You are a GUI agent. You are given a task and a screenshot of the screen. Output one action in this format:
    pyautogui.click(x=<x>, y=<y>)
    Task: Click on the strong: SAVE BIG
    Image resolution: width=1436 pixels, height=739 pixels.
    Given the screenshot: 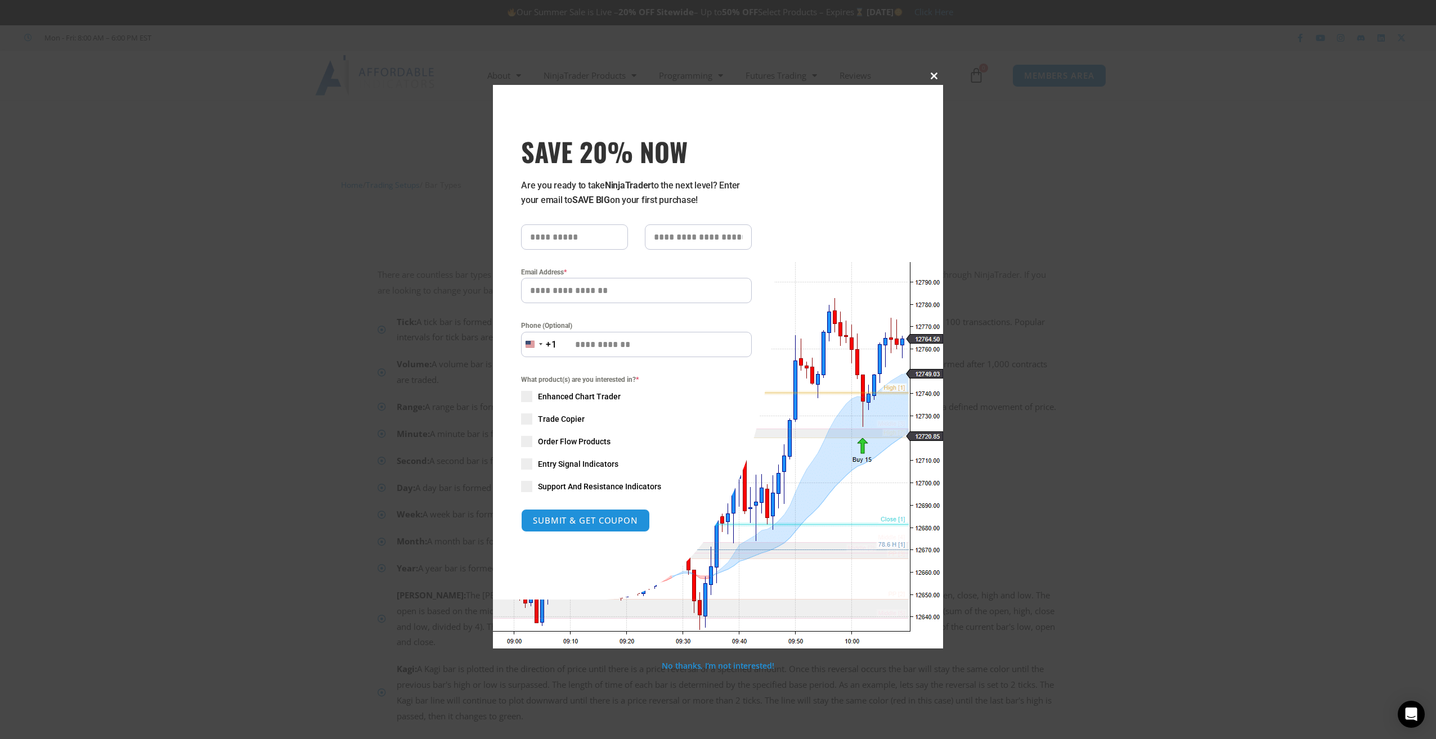 What is the action you would take?
    pyautogui.click(x=591, y=200)
    